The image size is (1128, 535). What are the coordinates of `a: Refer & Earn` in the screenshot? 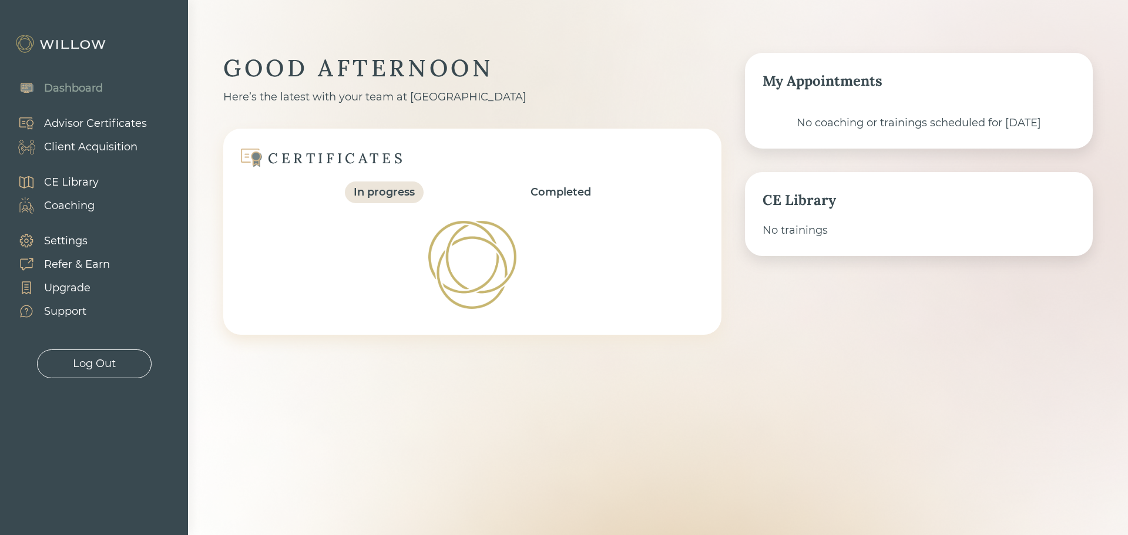 It's located at (58, 264).